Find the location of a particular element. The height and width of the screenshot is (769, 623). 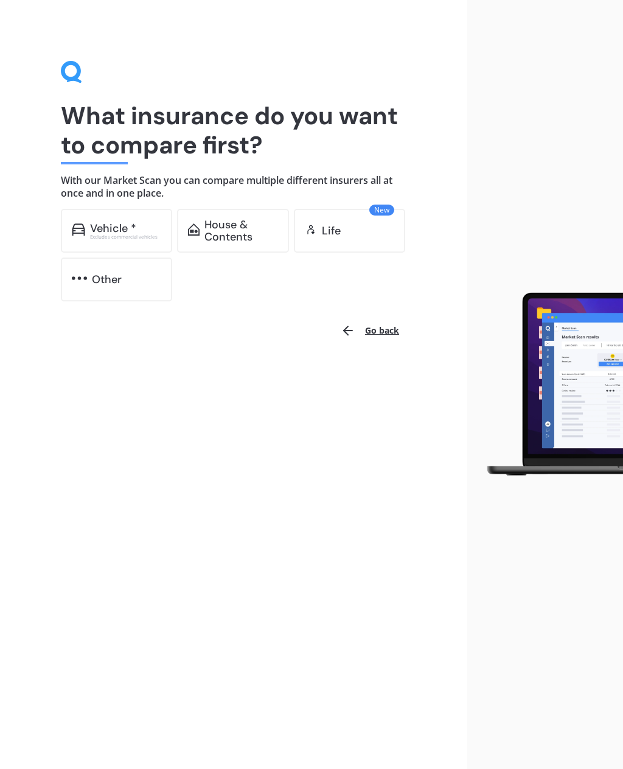

div: House & Contents is located at coordinates (241, 231).